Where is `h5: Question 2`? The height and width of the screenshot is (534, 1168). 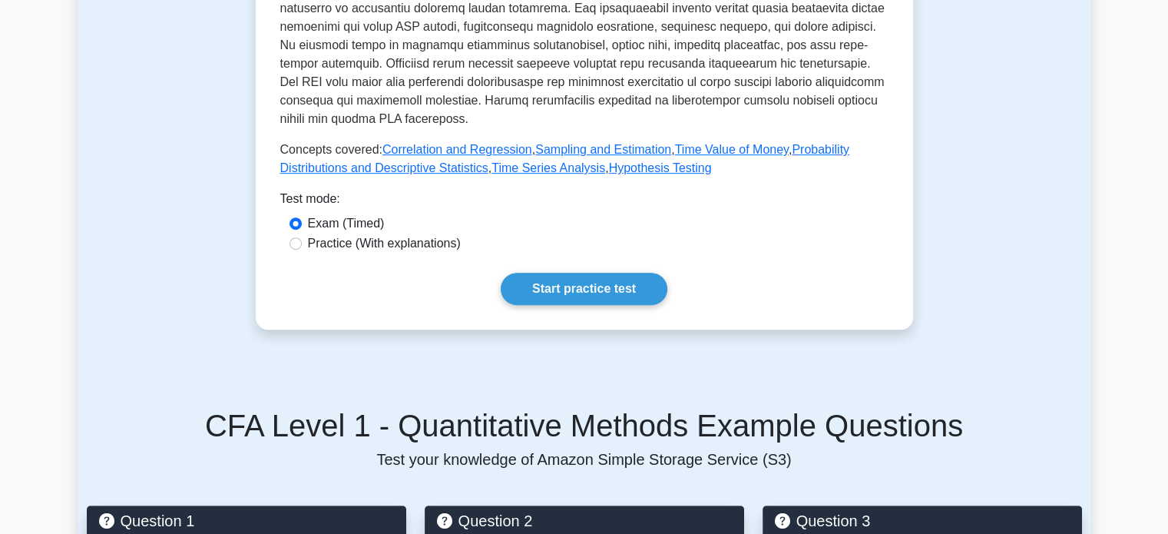
h5: Question 2 is located at coordinates (584, 521).